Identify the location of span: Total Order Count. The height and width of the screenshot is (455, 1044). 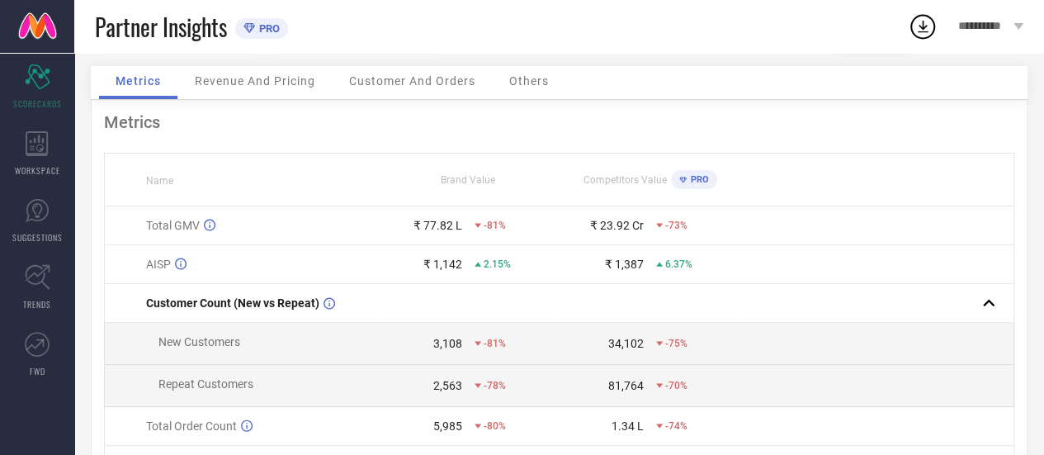
(192, 426).